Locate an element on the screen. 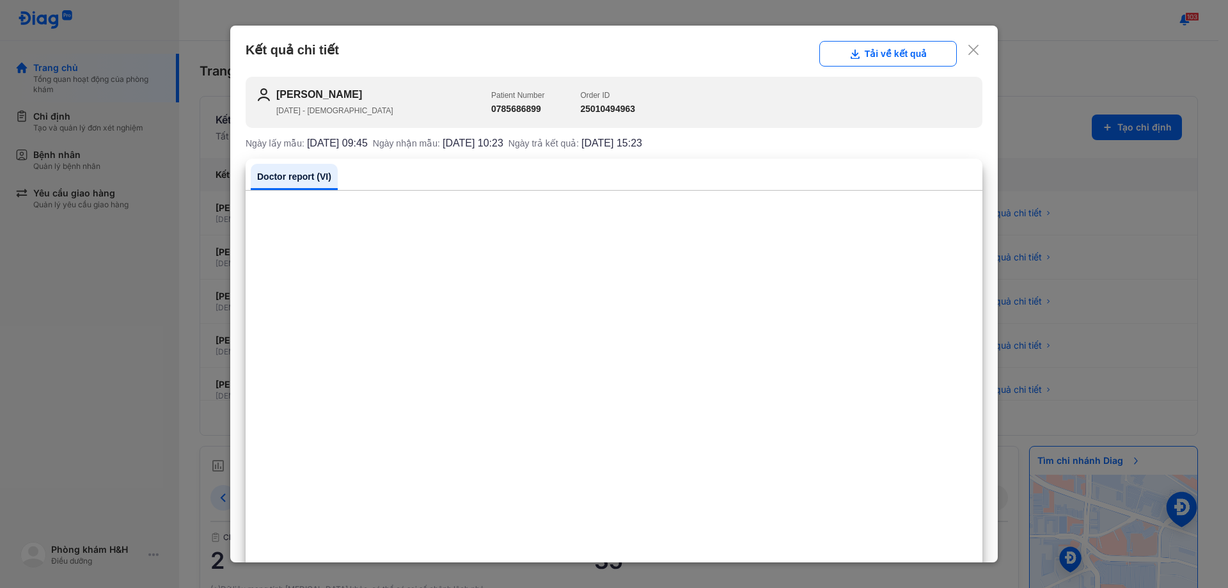 The height and width of the screenshot is (588, 1228). span: Patient Number is located at coordinates (517, 95).